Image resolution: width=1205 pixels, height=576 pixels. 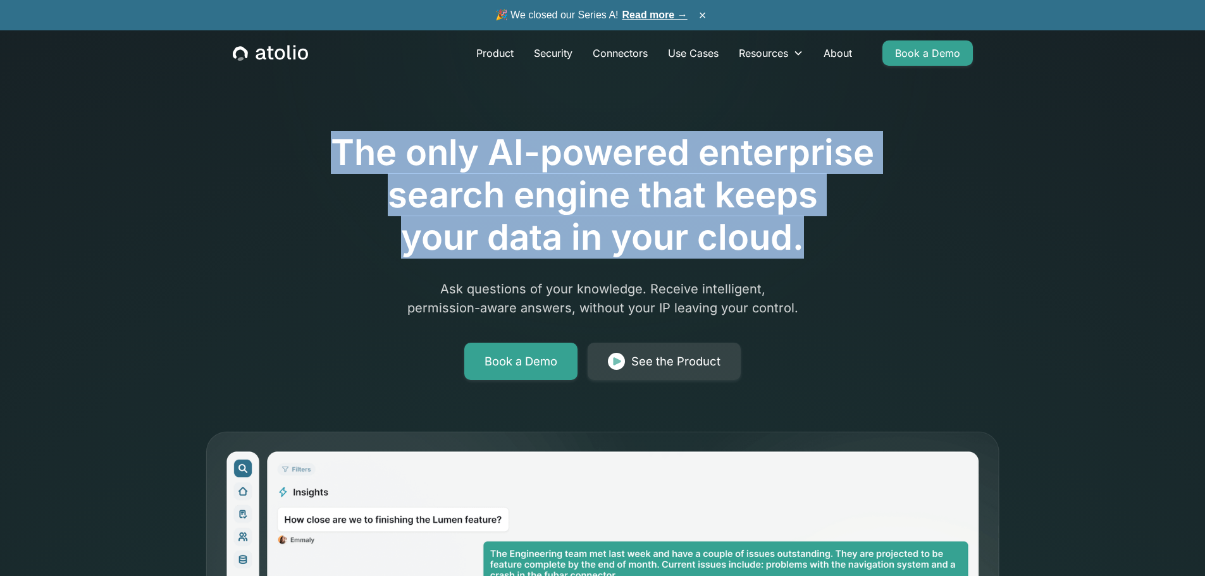 What do you see at coordinates (676, 362) in the screenshot?
I see `div: See the Product` at bounding box center [676, 362].